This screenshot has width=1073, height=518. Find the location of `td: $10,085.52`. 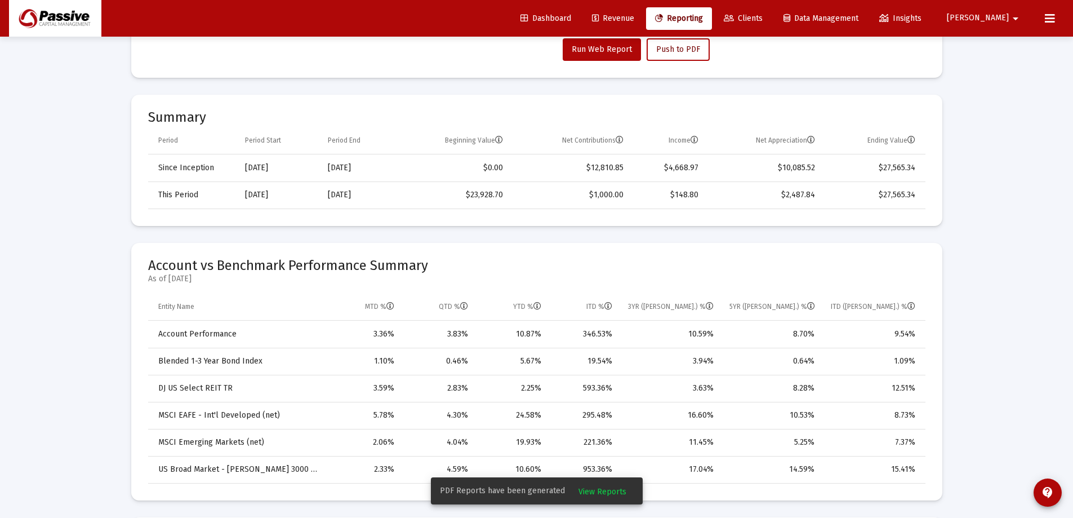

td: $10,085.52 is located at coordinates (764, 168).